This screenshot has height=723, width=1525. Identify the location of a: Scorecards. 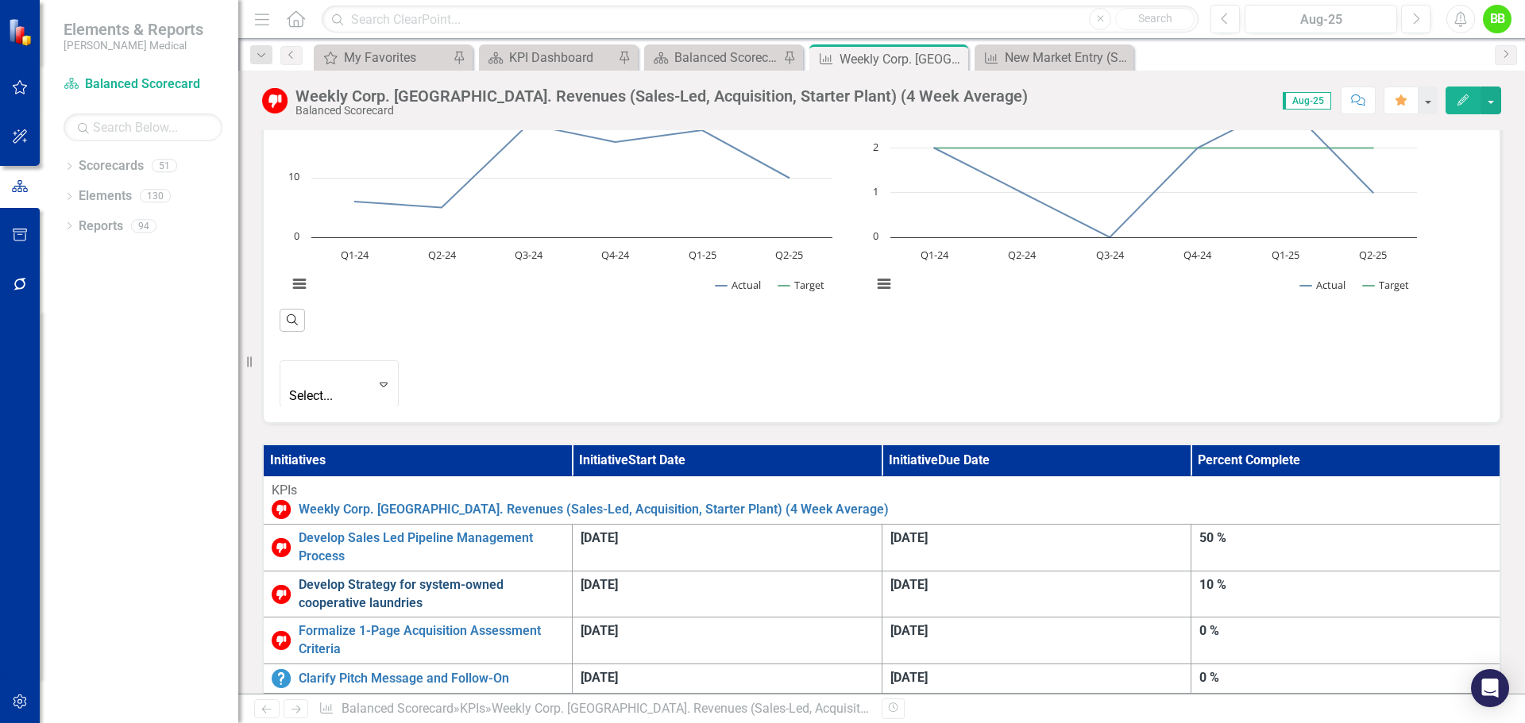
(111, 166).